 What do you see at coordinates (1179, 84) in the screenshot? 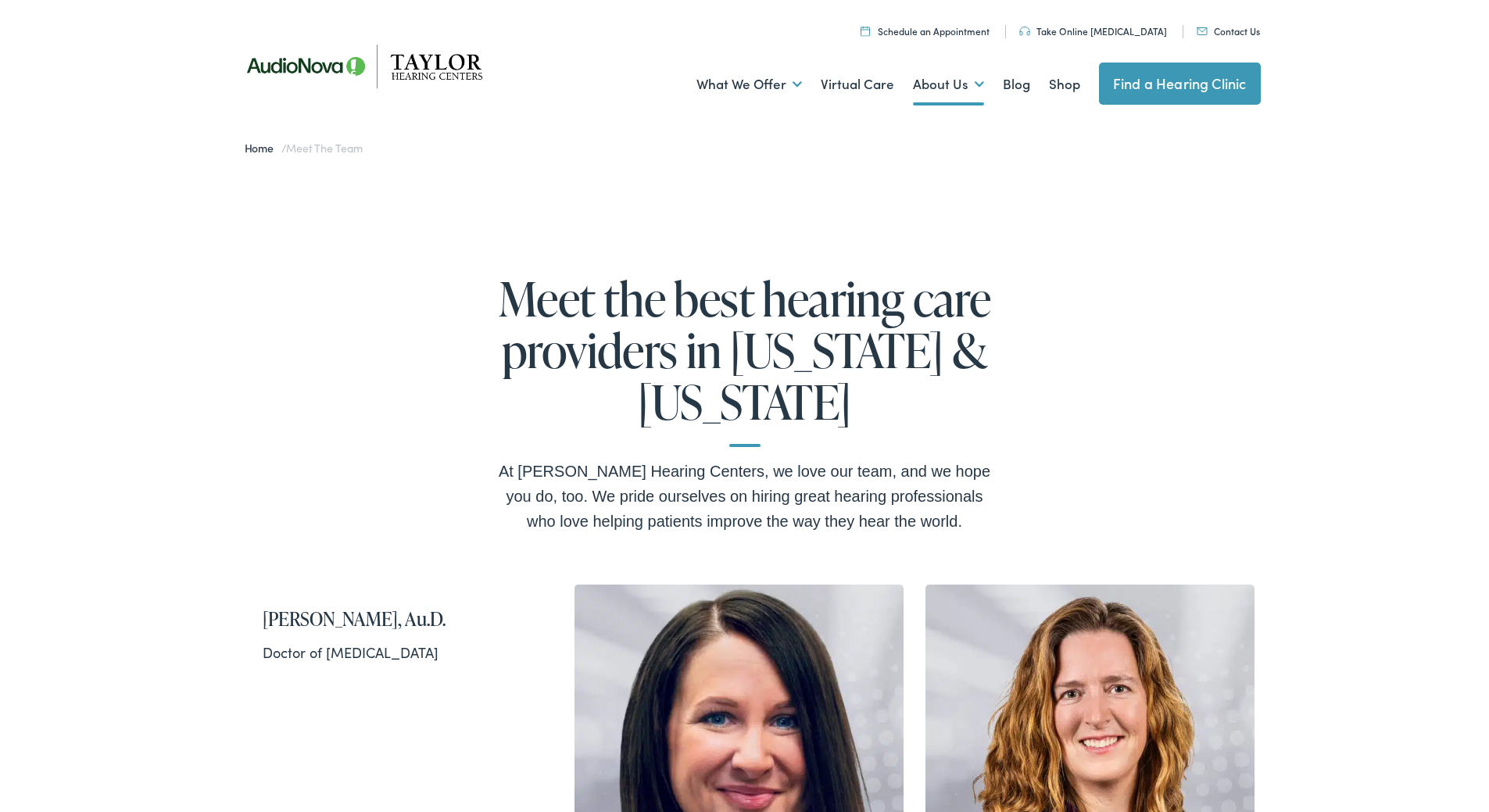
I see `a: Find a Hearing Clinic` at bounding box center [1179, 84].